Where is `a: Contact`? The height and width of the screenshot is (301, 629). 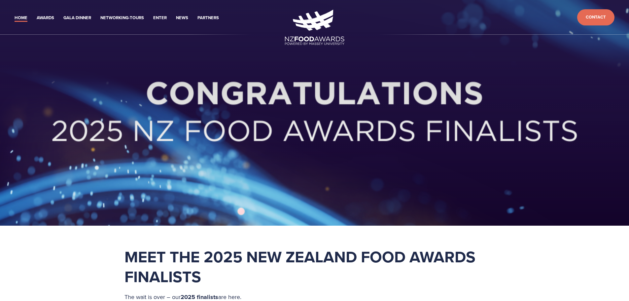
a: Contact is located at coordinates (596, 17).